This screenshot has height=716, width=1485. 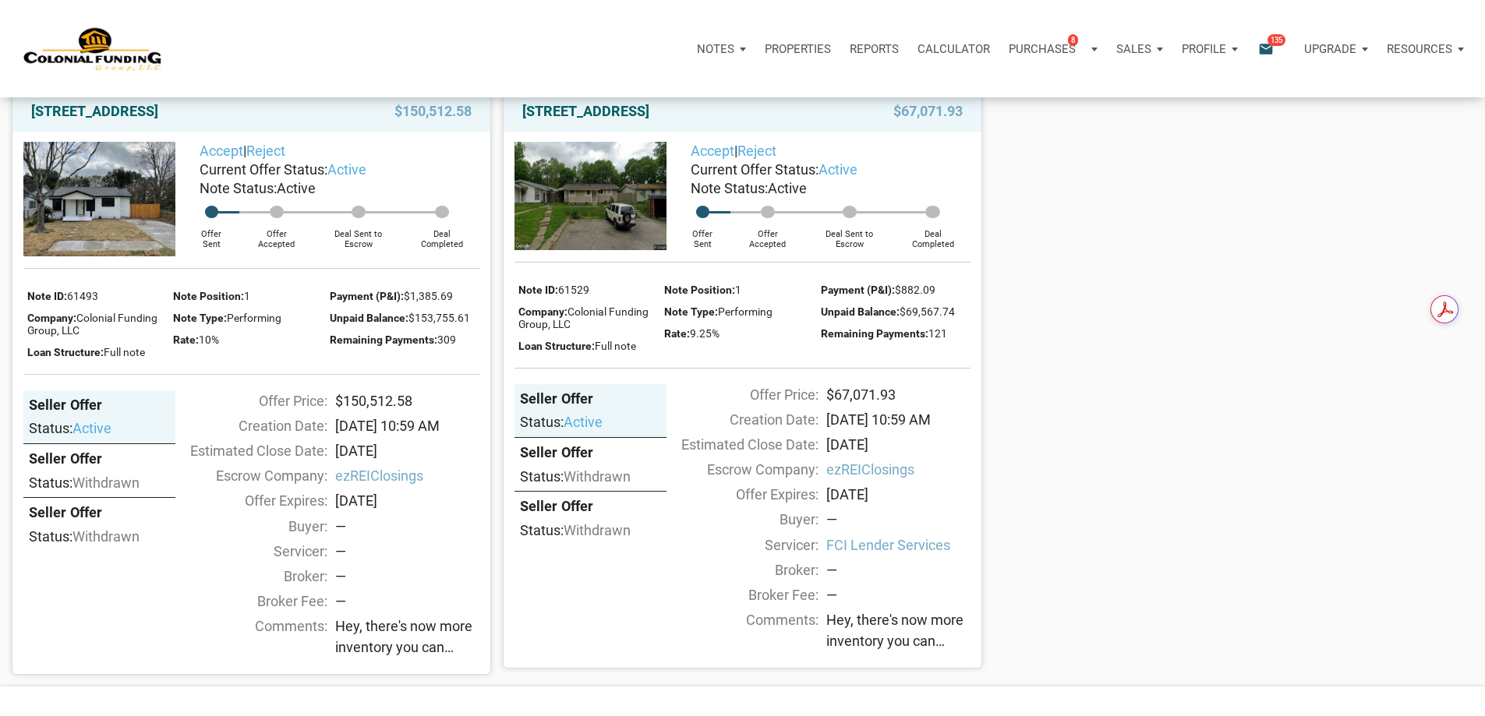 I want to click on span: Loan Structure:, so click(x=65, y=352).